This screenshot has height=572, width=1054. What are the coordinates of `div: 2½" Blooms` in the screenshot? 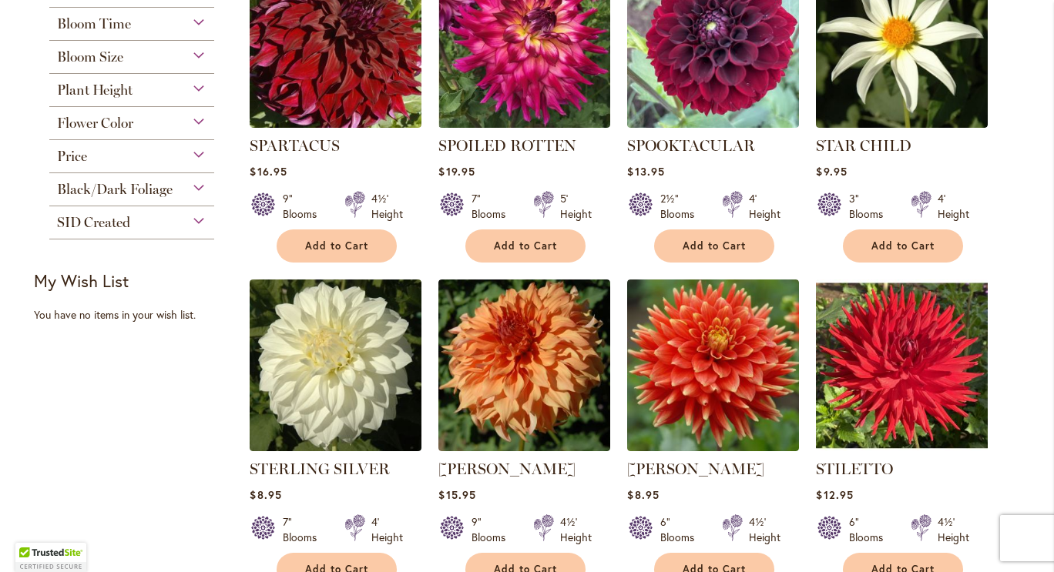 It's located at (682, 206).